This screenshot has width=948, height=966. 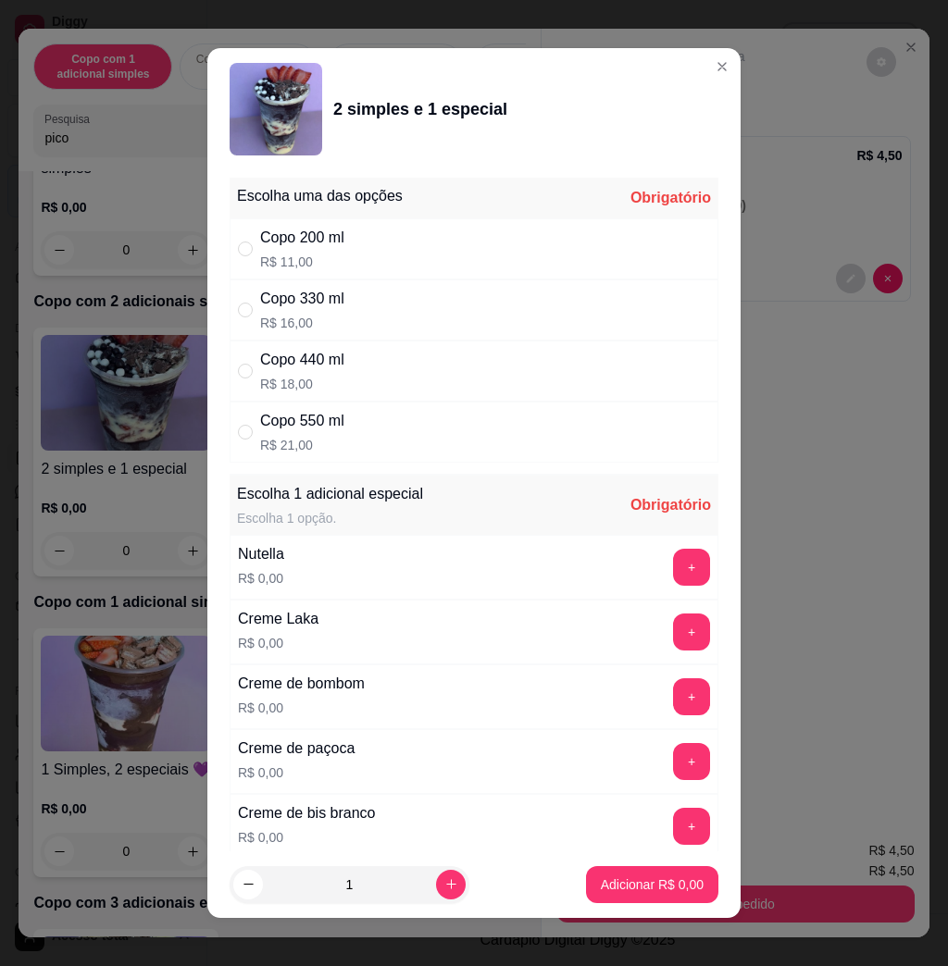 What do you see at coordinates (722, 67) in the screenshot?
I see `button: Close` at bounding box center [722, 67].